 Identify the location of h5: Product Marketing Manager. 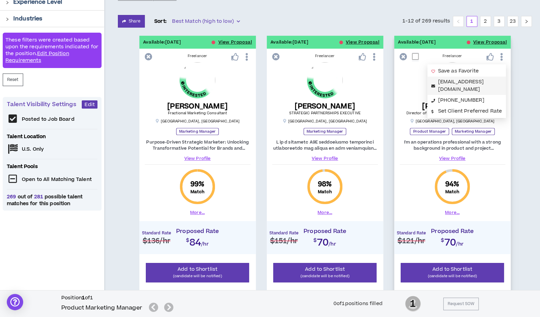
(102, 308).